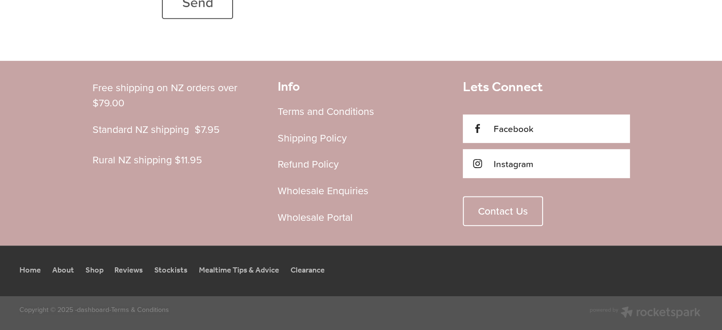 The image size is (722, 330). Describe the element at coordinates (140, 310) in the screenshot. I see `span: Terms & Conditions` at that location.